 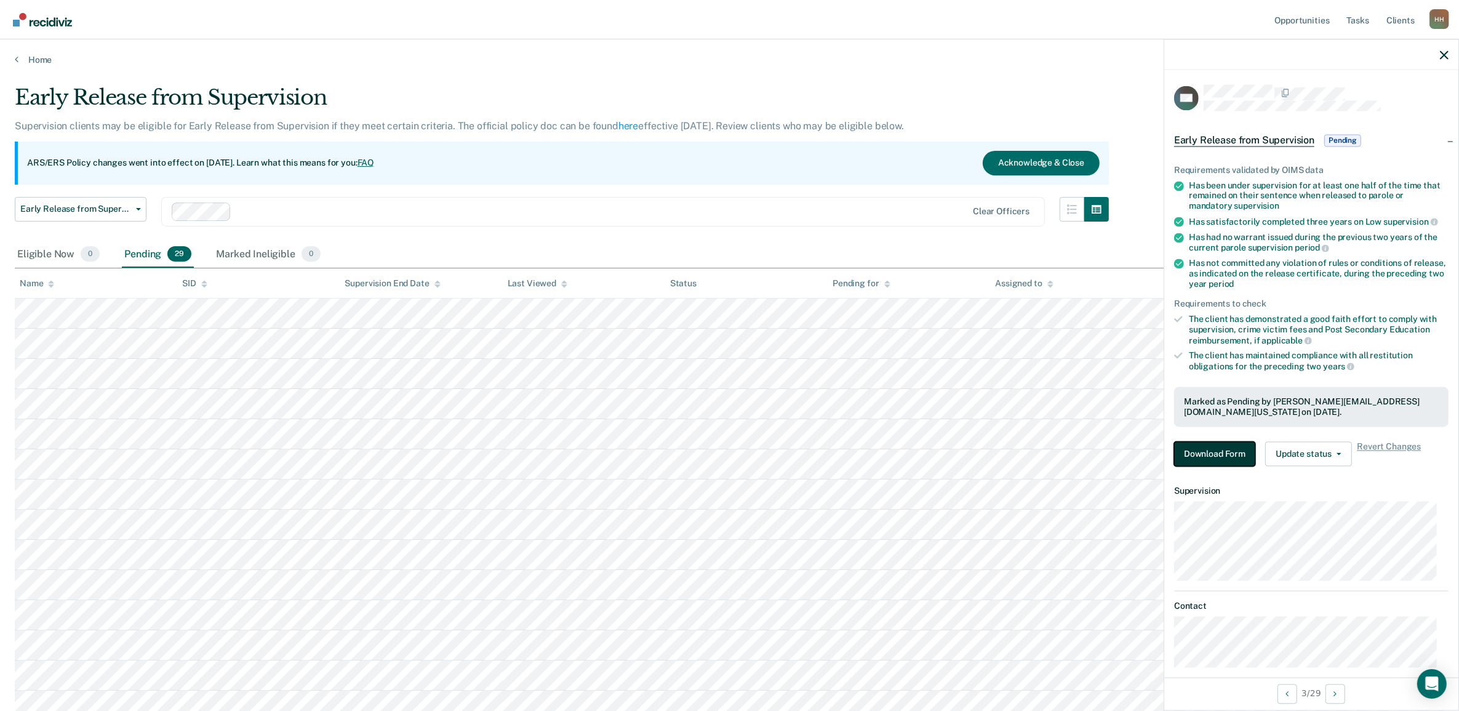 What do you see at coordinates (42, 20) in the screenshot?
I see `img: Recidiviz` at bounding box center [42, 20].